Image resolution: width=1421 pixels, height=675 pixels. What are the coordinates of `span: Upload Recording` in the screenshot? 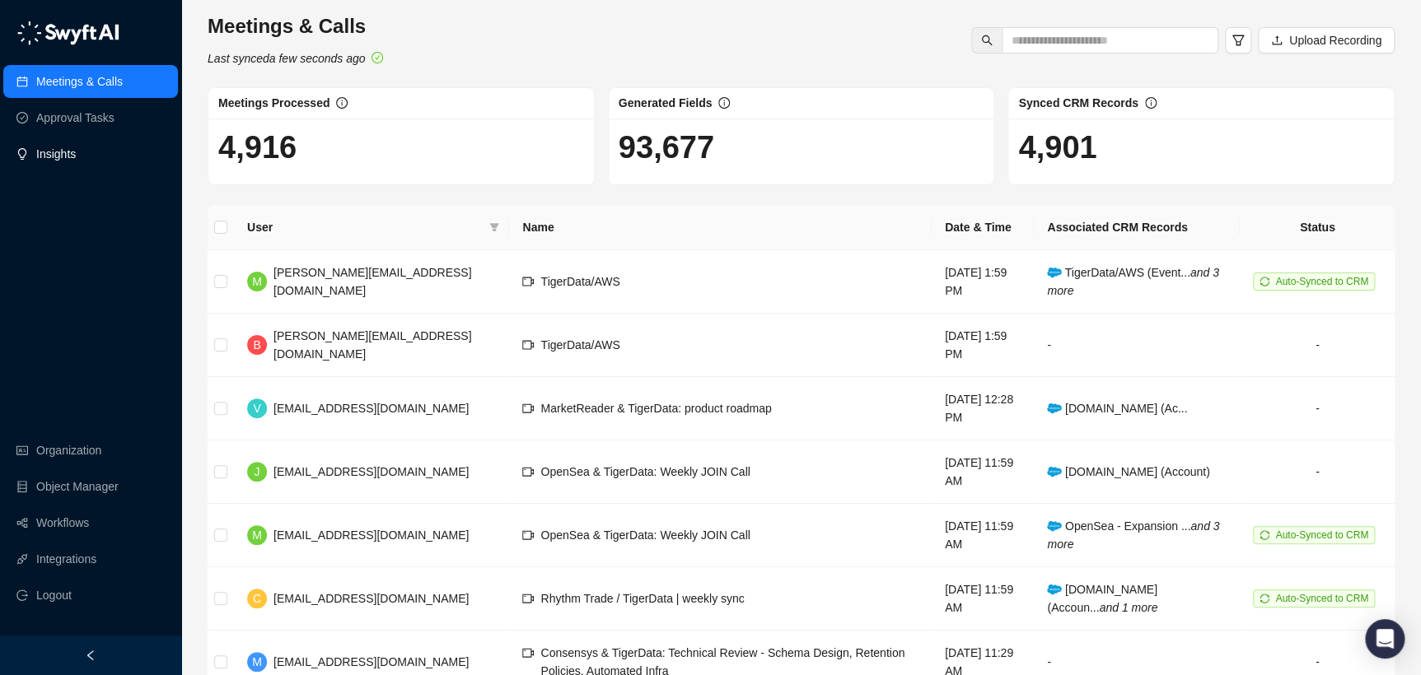 It's located at (1335, 40).